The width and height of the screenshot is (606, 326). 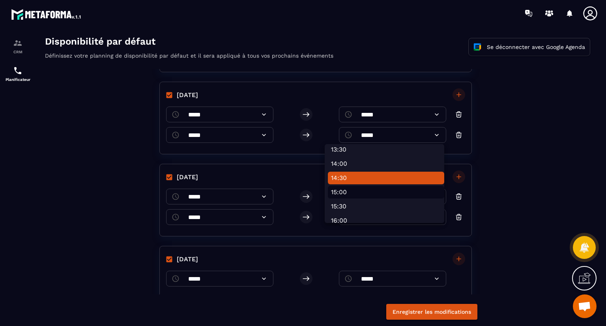 I want to click on li: 15:00, so click(x=349, y=158).